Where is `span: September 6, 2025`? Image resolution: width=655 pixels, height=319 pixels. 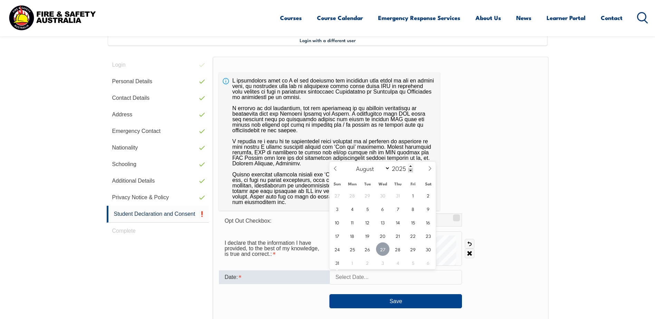 span: September 6, 2025 is located at coordinates (428, 262).